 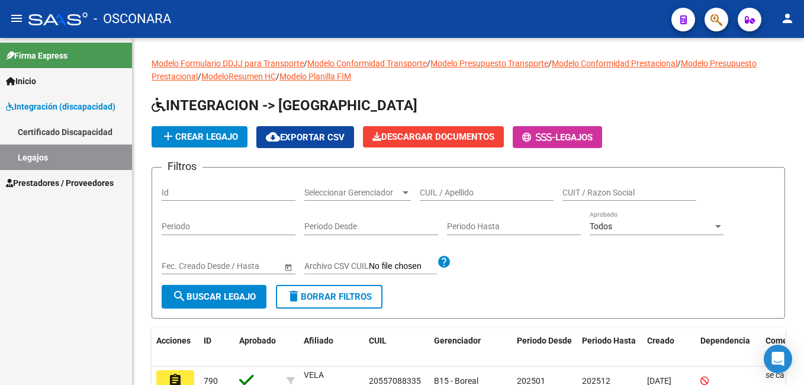 What do you see at coordinates (60, 183) in the screenshot?
I see `span: Prestadores / Proveedores` at bounding box center [60, 183].